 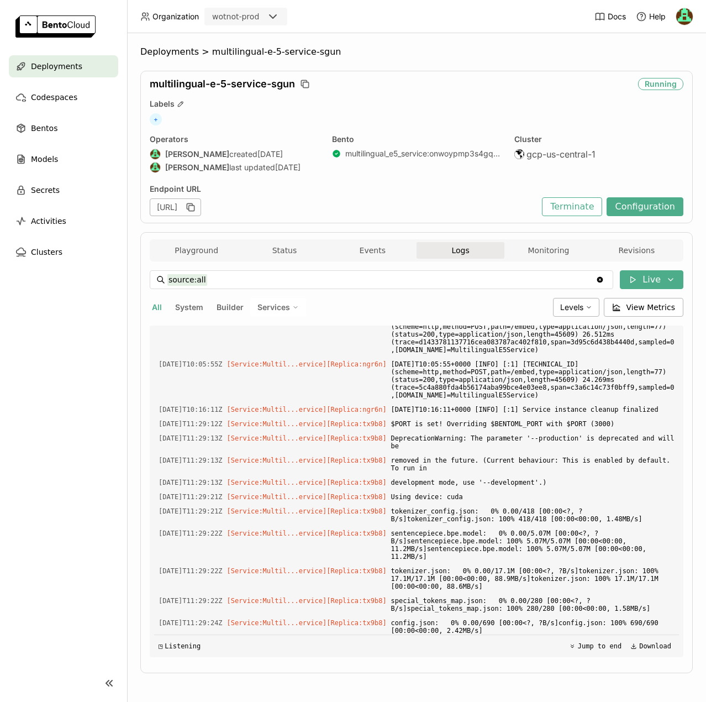 What do you see at coordinates (64, 159) in the screenshot?
I see `a: Models` at bounding box center [64, 159].